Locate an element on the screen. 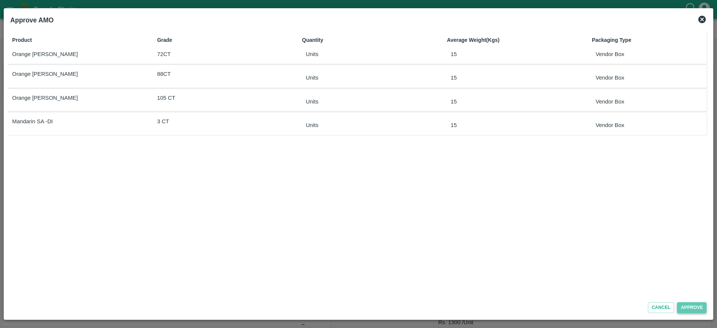 This screenshot has height=328, width=717. p: Mandarin SA -DI is located at coordinates (69, 121).